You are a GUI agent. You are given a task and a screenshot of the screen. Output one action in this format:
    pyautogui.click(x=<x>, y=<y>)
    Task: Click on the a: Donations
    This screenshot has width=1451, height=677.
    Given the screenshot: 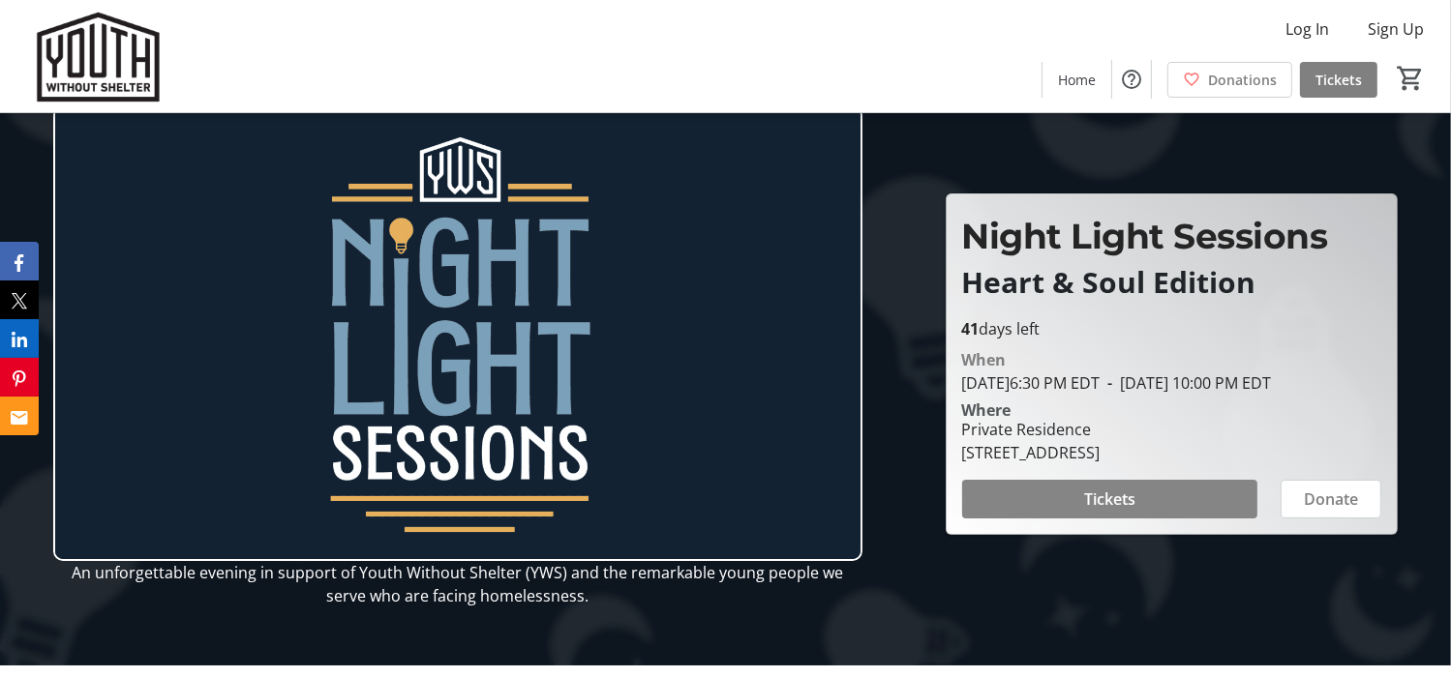 What is the action you would take?
    pyautogui.click(x=1229, y=79)
    